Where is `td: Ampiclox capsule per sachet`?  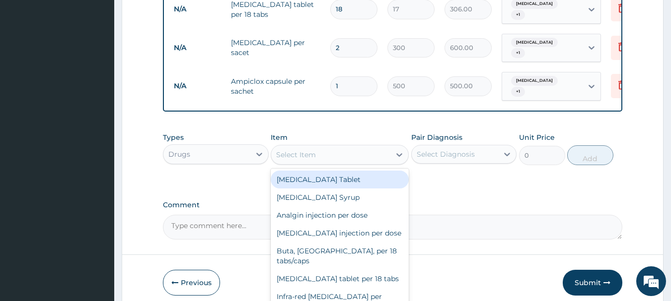
td: Ampiclox capsule per sachet is located at coordinates (275, 86).